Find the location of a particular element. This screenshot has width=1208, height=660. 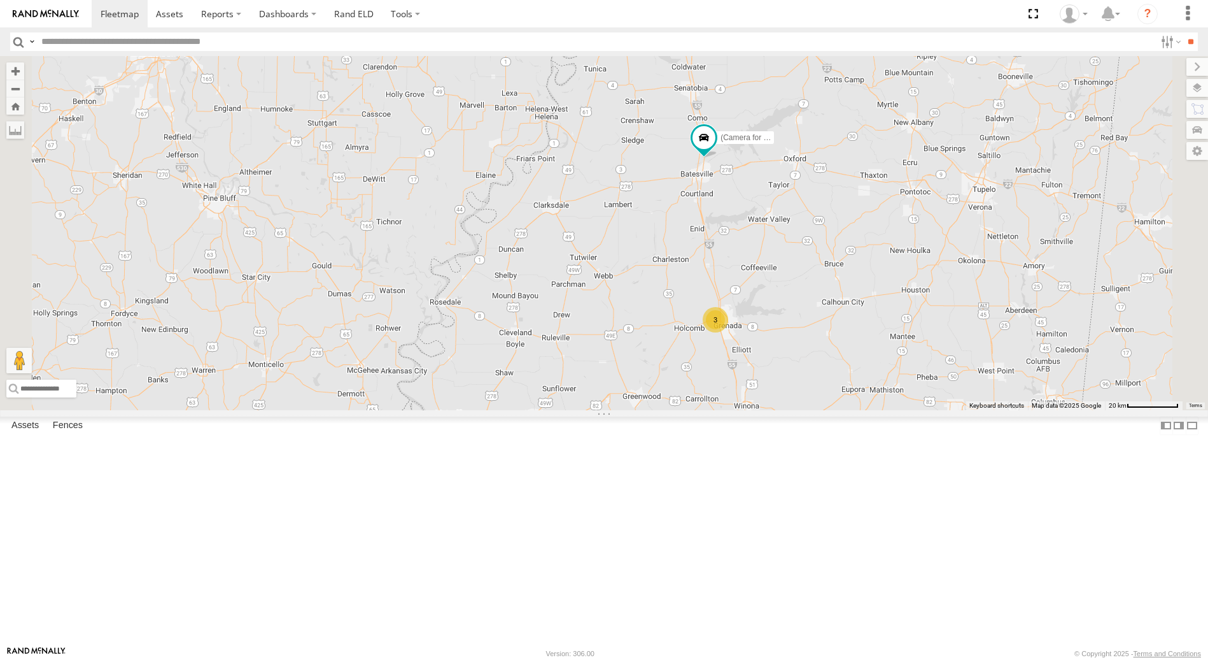

div: © Copyright 2025 - is located at coordinates (1138, 653).